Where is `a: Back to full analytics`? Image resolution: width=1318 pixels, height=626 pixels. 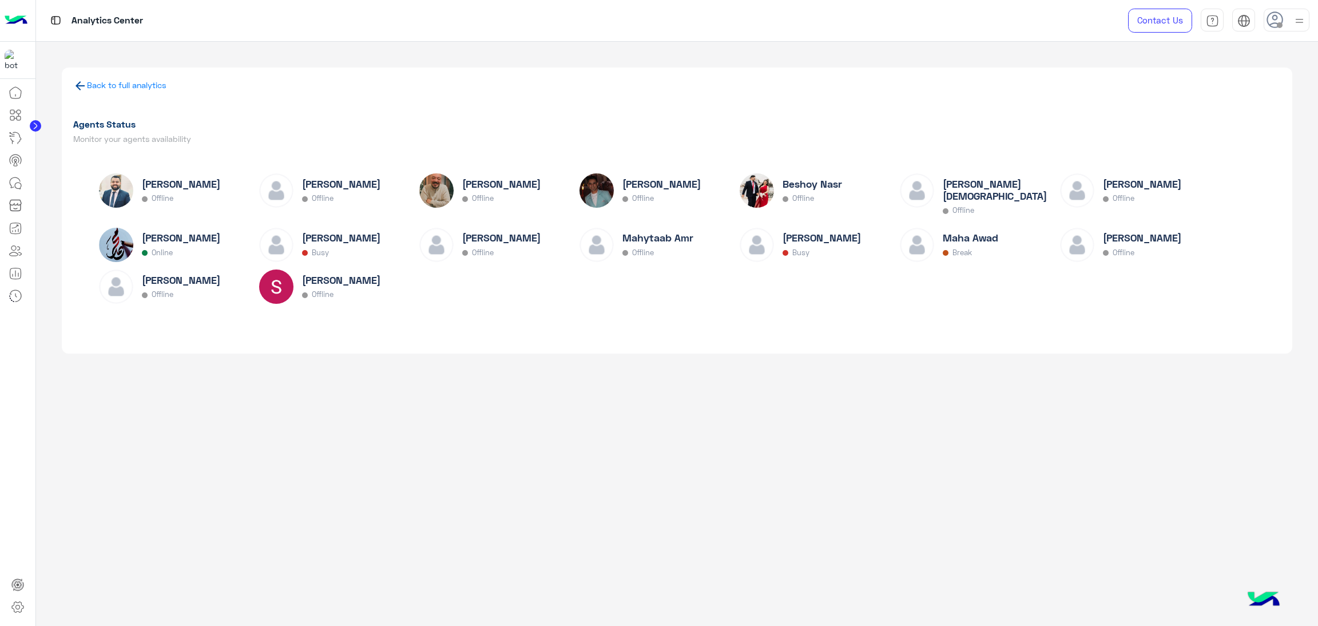
a: Back to full analytics is located at coordinates (126, 85).